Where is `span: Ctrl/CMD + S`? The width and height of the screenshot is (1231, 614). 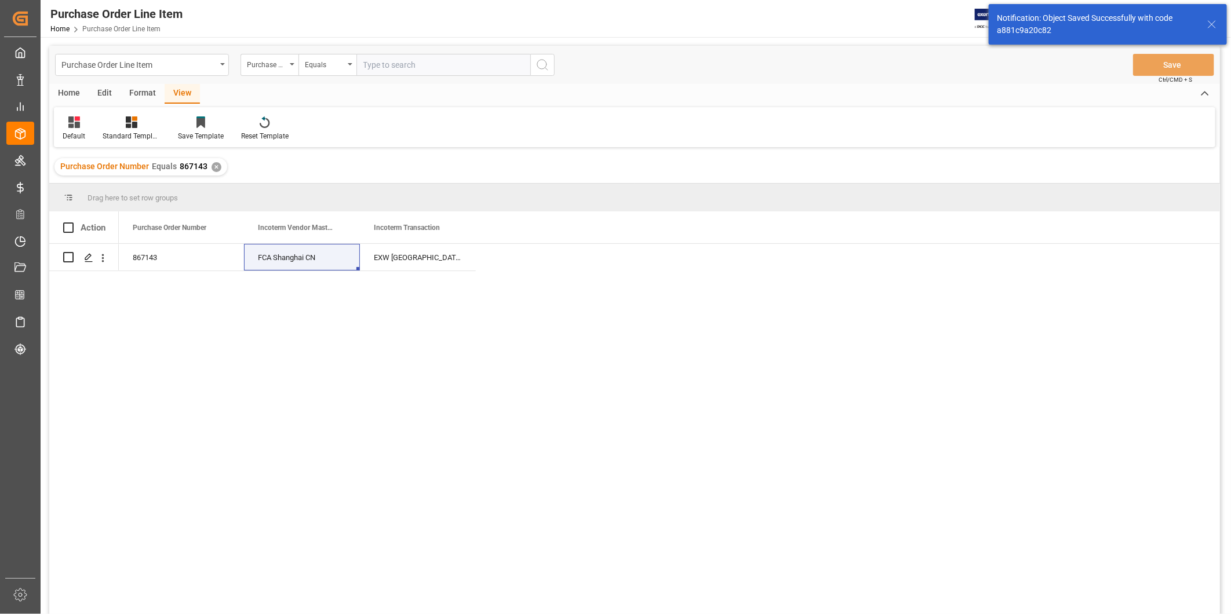 span: Ctrl/CMD + S is located at coordinates (1175, 79).